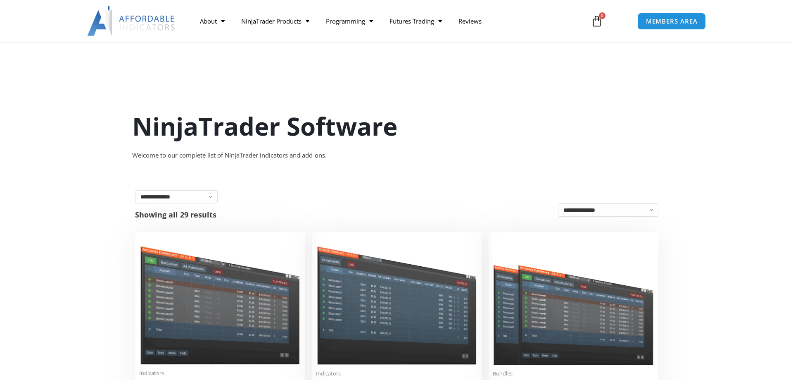 The image size is (793, 380). What do you see at coordinates (397, 300) in the screenshot?
I see `img: Account Risk Manager` at bounding box center [397, 300].